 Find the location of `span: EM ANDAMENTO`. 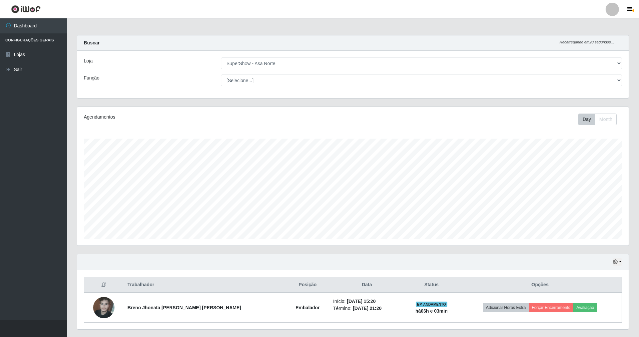

span: EM ANDAMENTO is located at coordinates (431, 304).